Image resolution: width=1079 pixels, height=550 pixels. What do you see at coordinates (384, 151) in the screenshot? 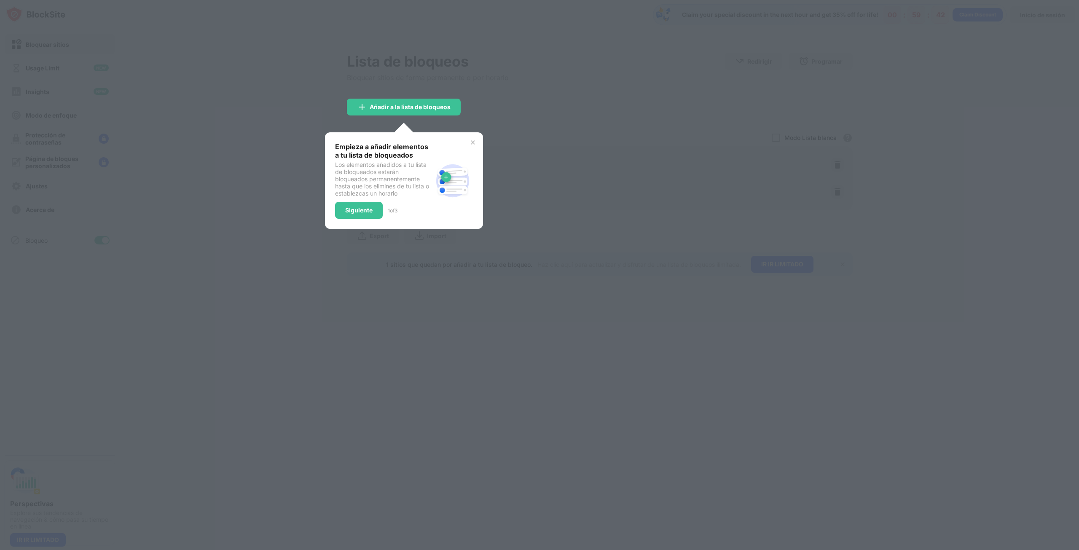
I see `div: Empieza a añadir elementos a tu lista de bloqueados` at bounding box center [384, 151].